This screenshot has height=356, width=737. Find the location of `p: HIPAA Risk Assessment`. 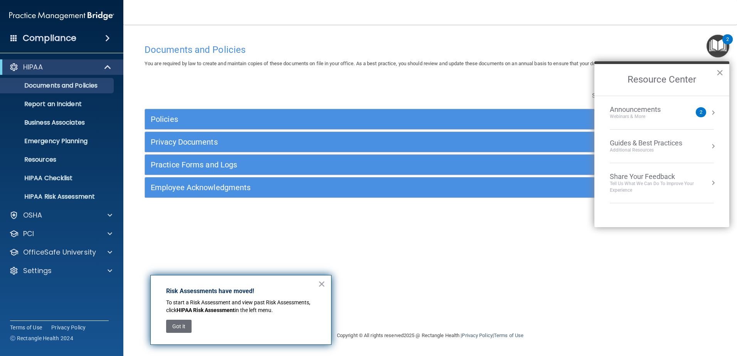

p: HIPAA Risk Assessment is located at coordinates (57, 197).